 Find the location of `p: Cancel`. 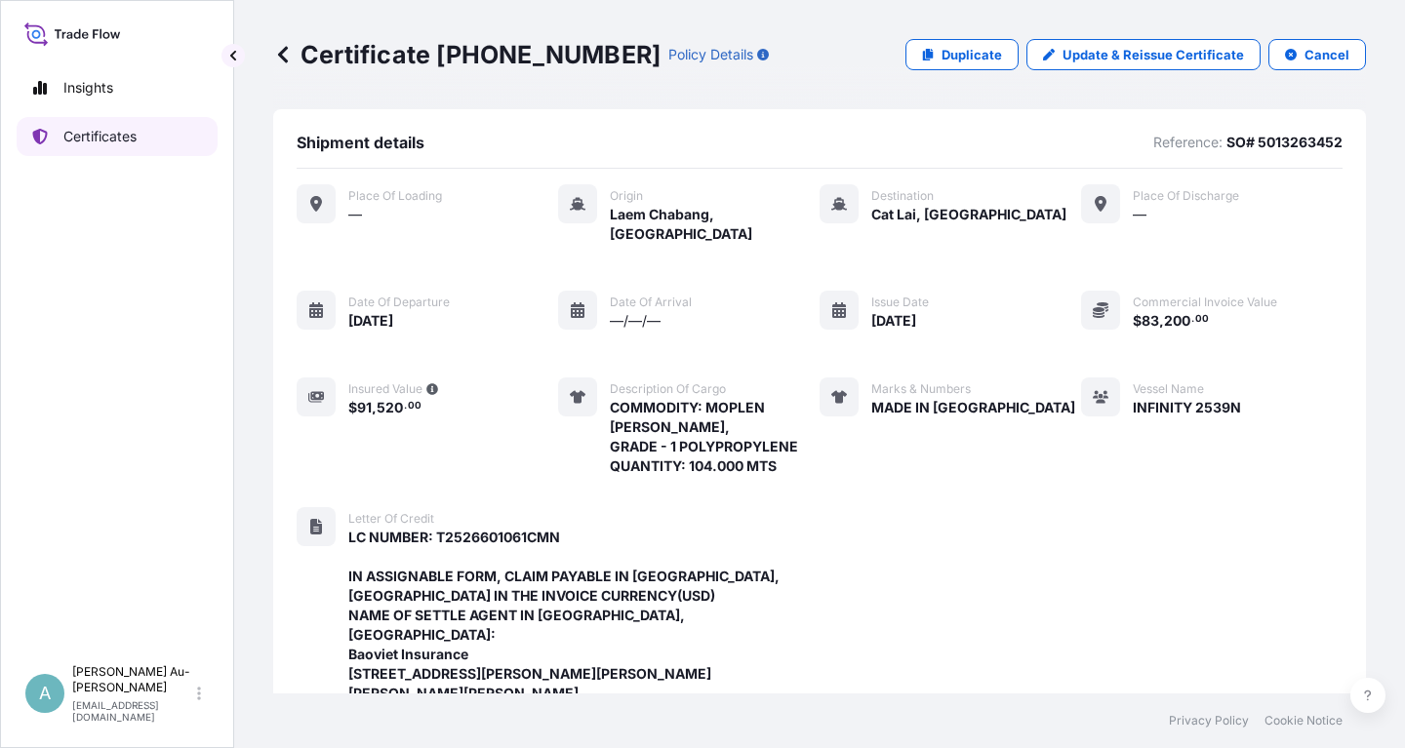

p: Cancel is located at coordinates (1327, 55).